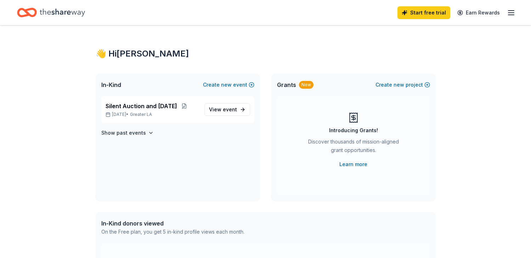 This screenshot has height=258, width=531. What do you see at coordinates (228, 85) in the screenshot?
I see `button: Createnewevent` at bounding box center [228, 85].